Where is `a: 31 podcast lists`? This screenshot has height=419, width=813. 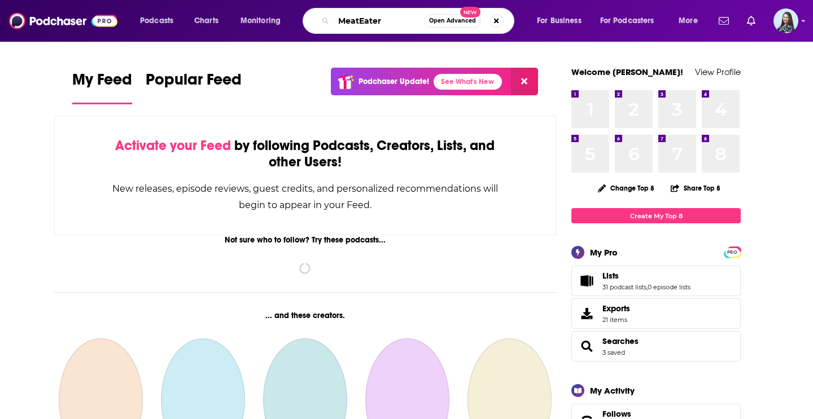
a: 31 podcast lists is located at coordinates (624, 287).